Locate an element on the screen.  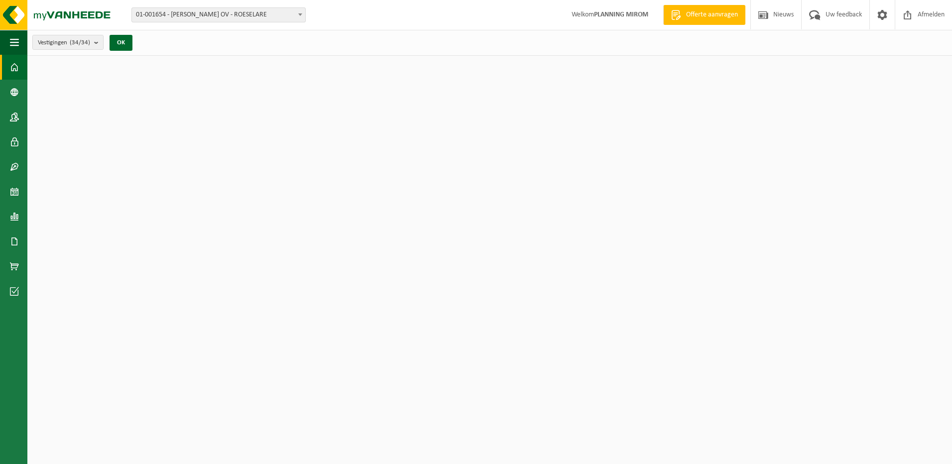
span: Offerte aanvragen is located at coordinates (712, 15).